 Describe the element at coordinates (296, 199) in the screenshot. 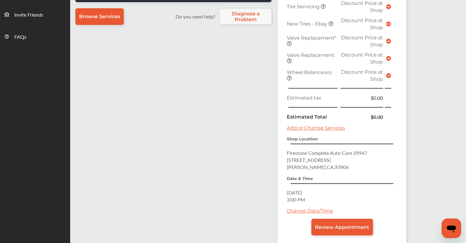

I see `span: 3:00 PM` at that location.